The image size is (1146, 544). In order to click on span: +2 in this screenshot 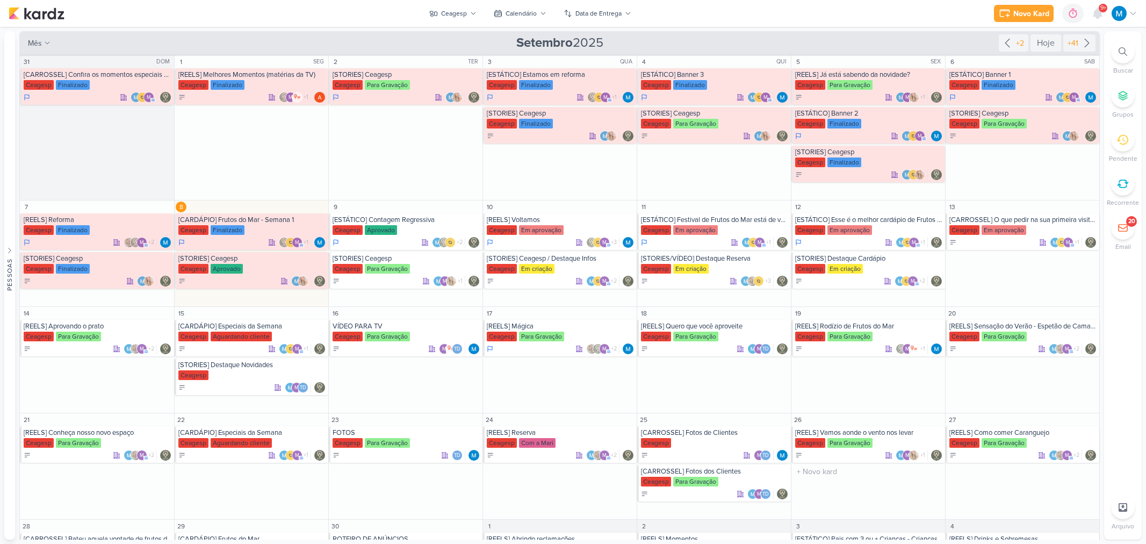, I will do `click(150, 242)`.